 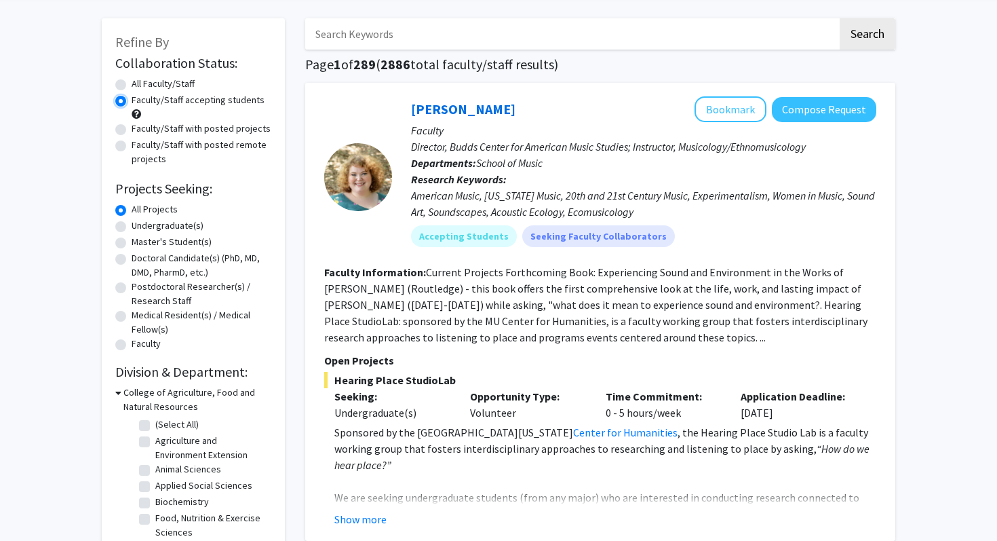 I want to click on h2: Projects Seeking:, so click(x=193, y=189).